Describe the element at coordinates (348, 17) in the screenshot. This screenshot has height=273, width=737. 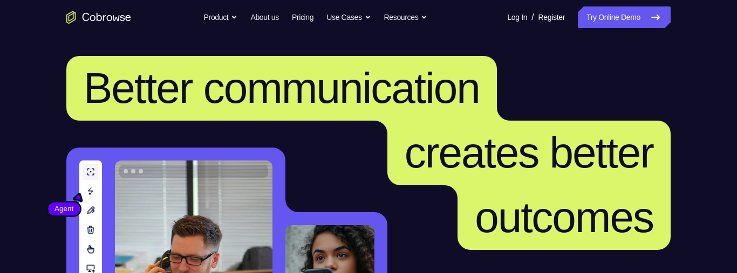
I see `button: Use Cases` at that location.